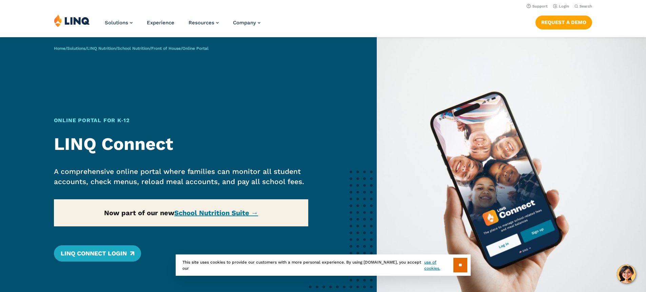  What do you see at coordinates (201, 23) in the screenshot?
I see `span: Resources` at bounding box center [201, 23].